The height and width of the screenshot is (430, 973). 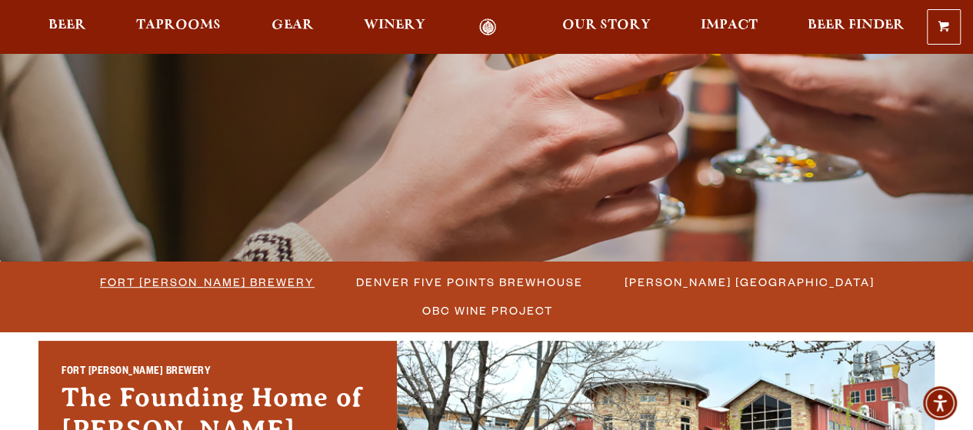 What do you see at coordinates (179, 27) in the screenshot?
I see `a: Taprooms` at bounding box center [179, 27].